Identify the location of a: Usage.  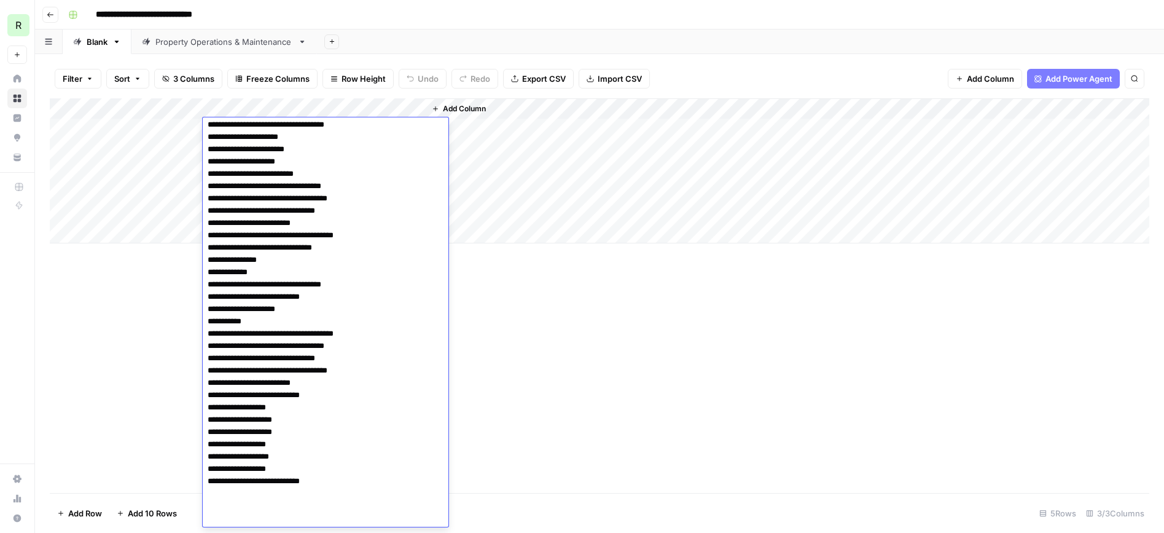
(17, 498).